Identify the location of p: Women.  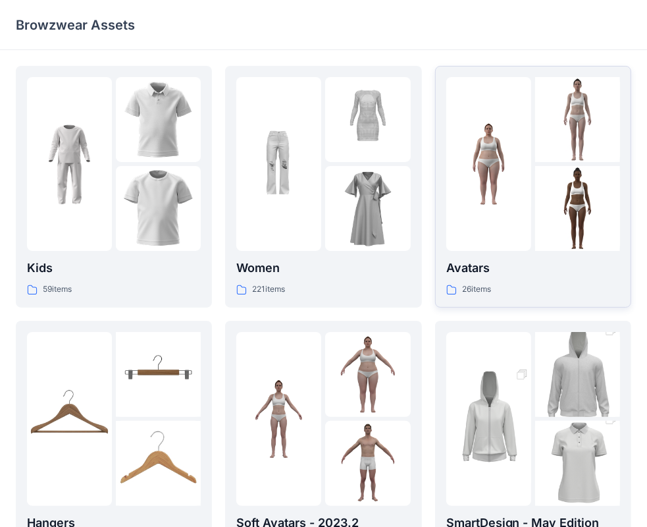
(323, 268).